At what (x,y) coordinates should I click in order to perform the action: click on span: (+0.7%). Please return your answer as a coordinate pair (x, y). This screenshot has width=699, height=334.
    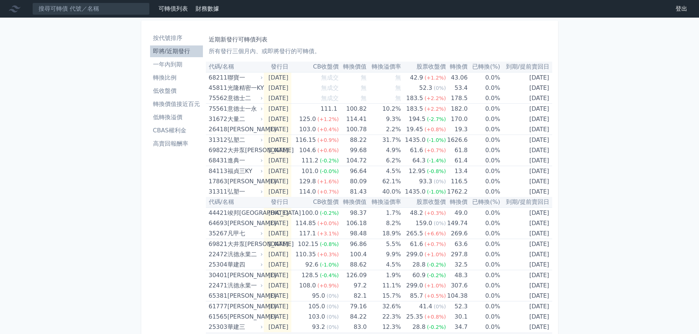
    Looking at the image, I should click on (328, 192).